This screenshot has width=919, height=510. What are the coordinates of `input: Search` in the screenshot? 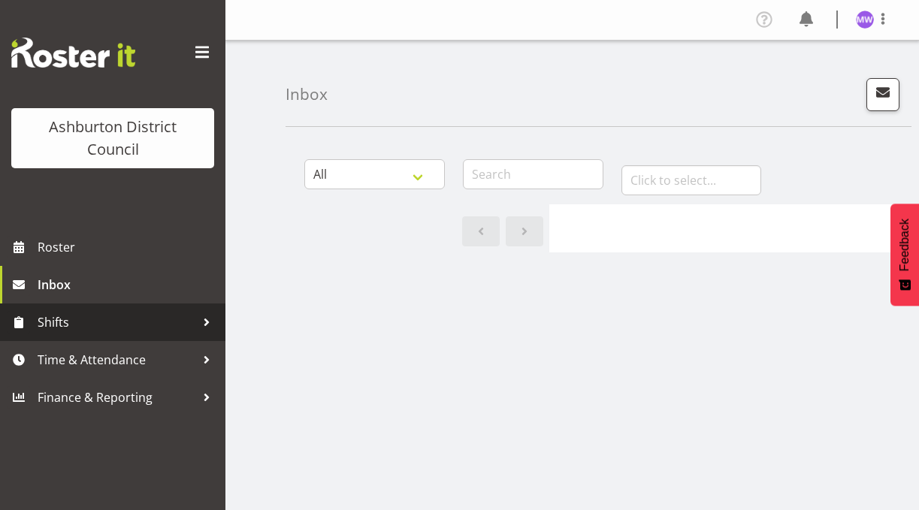 It's located at (533, 174).